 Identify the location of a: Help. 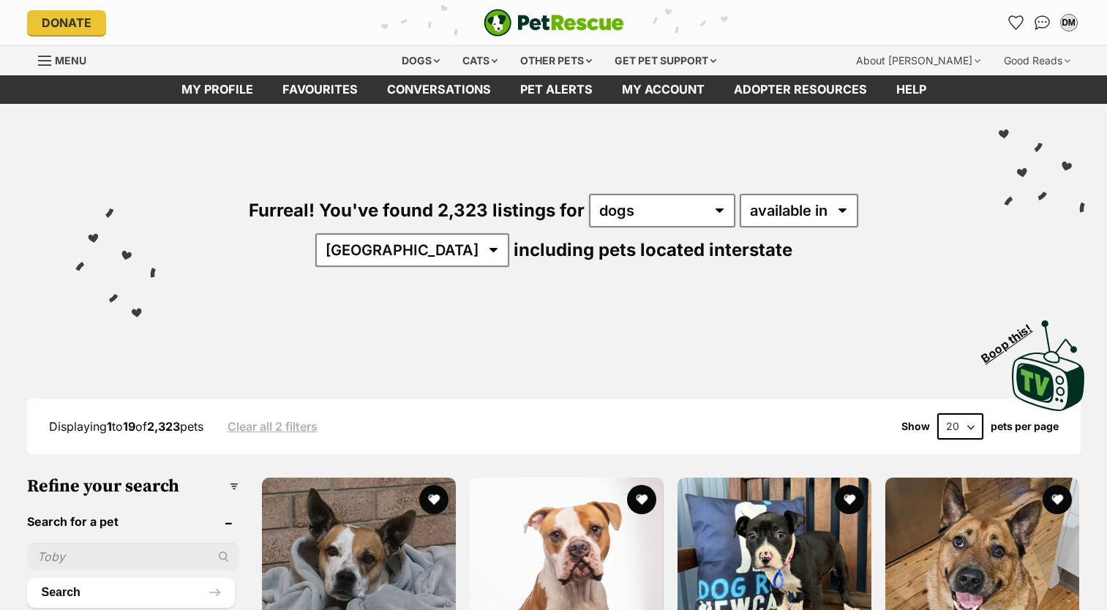
(911, 89).